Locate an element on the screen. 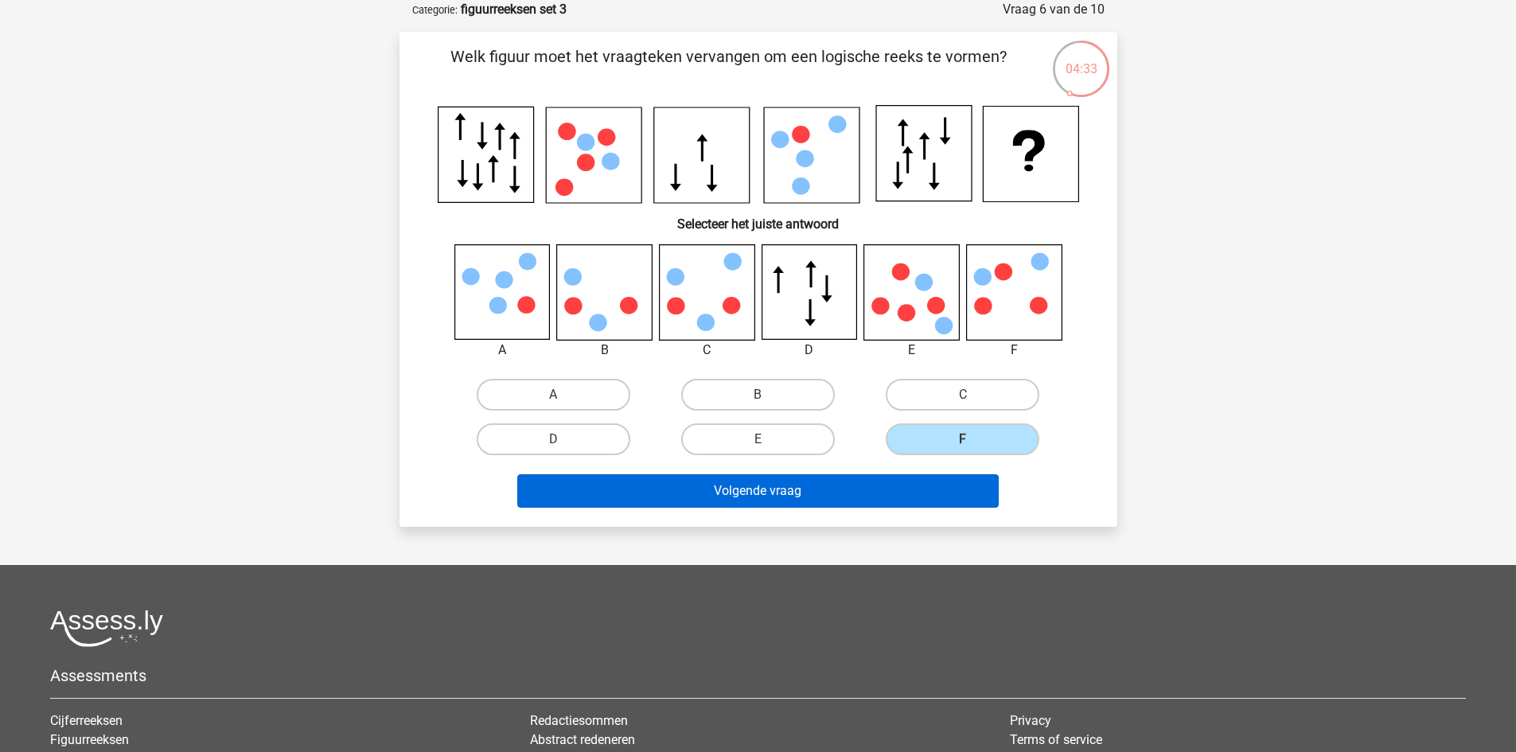  img: Assessly logo is located at coordinates (107, 628).